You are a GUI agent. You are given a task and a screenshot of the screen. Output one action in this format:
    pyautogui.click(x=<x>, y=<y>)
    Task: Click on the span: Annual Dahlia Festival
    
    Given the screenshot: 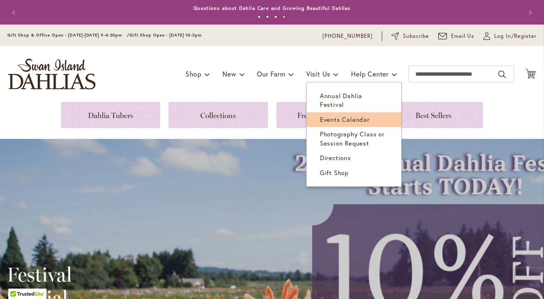 What is the action you would take?
    pyautogui.click(x=341, y=100)
    